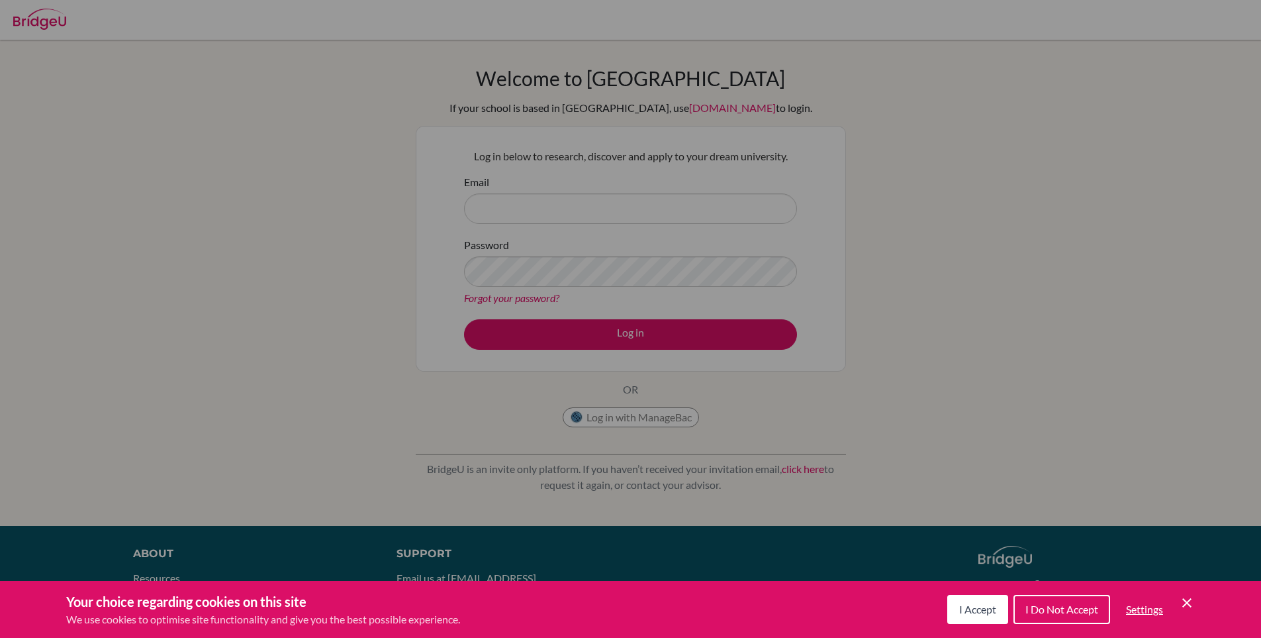 This screenshot has width=1261, height=638. What do you see at coordinates (978, 609) in the screenshot?
I see `button: I Accept` at bounding box center [978, 609].